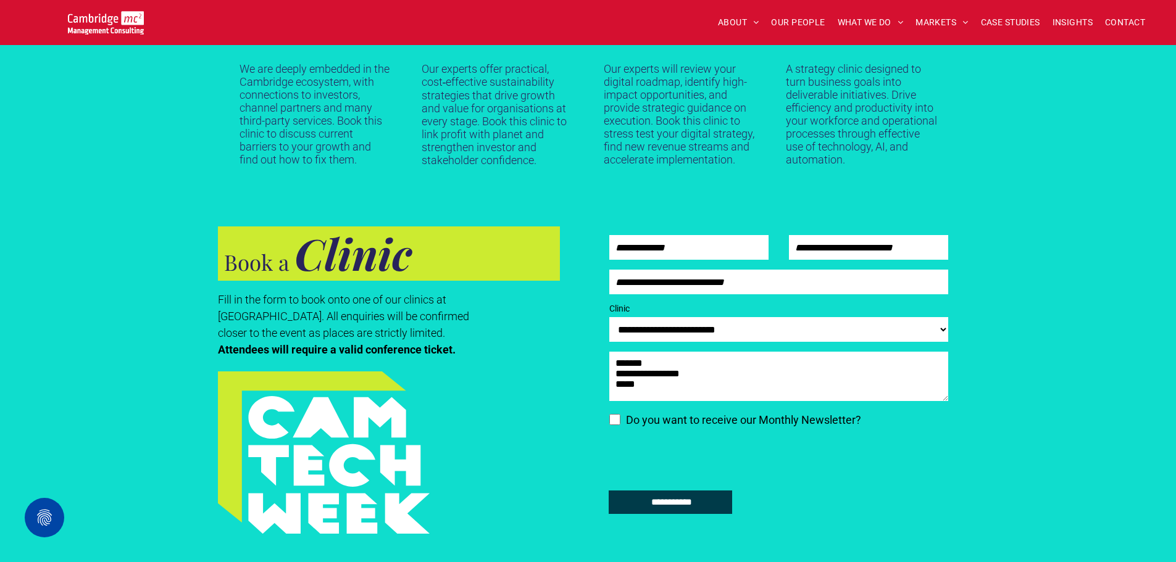  Describe the element at coordinates (615, 420) in the screenshot. I see `input: Do you want to receive our Monthly Newsletter? sustainability` at that location.